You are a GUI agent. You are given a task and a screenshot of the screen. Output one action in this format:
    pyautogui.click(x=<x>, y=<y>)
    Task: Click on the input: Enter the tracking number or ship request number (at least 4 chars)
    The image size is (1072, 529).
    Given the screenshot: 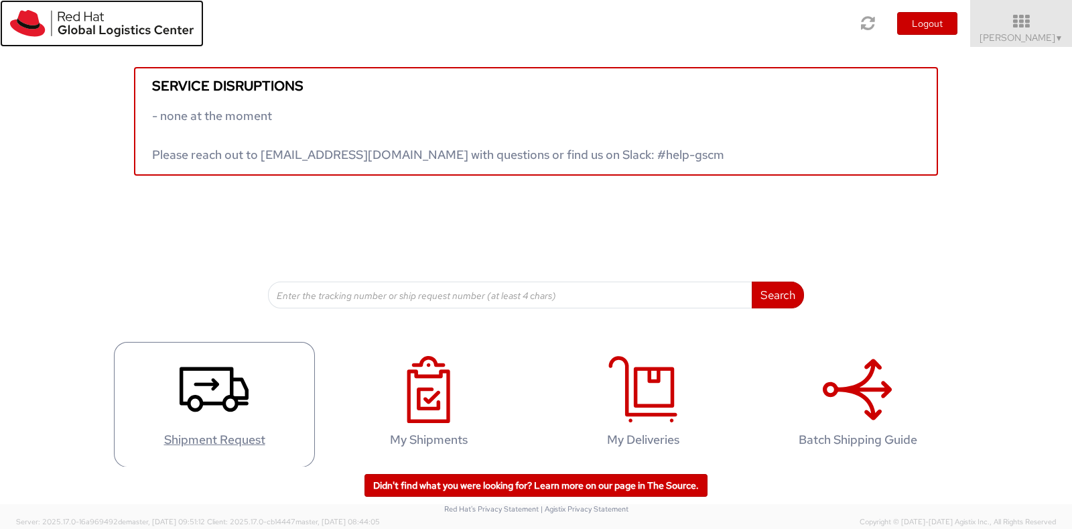 What is the action you would take?
    pyautogui.click(x=510, y=295)
    